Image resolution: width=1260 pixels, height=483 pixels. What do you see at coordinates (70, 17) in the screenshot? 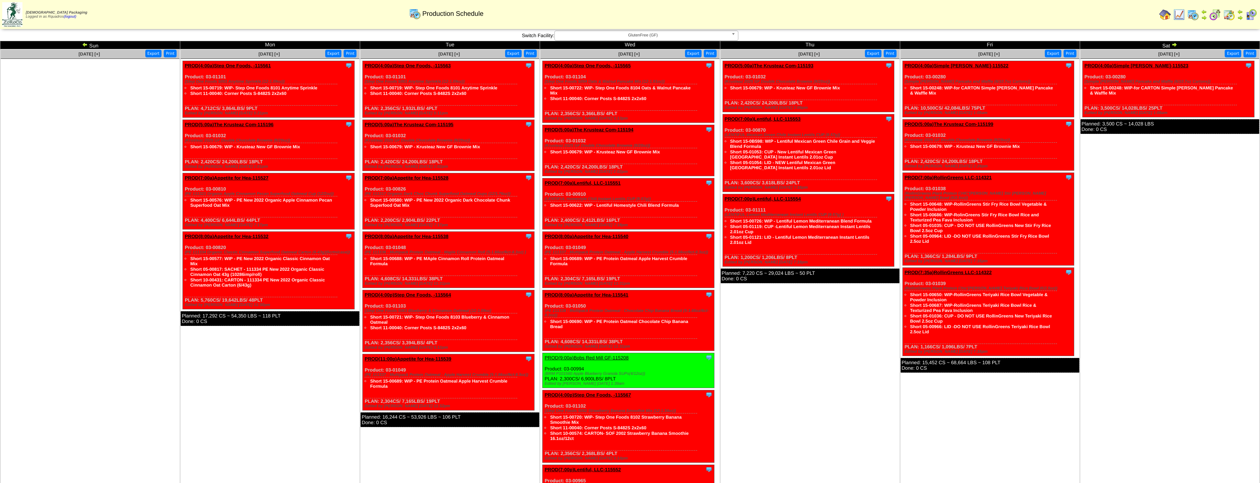
I see `a: (logout)` at bounding box center [70, 17].